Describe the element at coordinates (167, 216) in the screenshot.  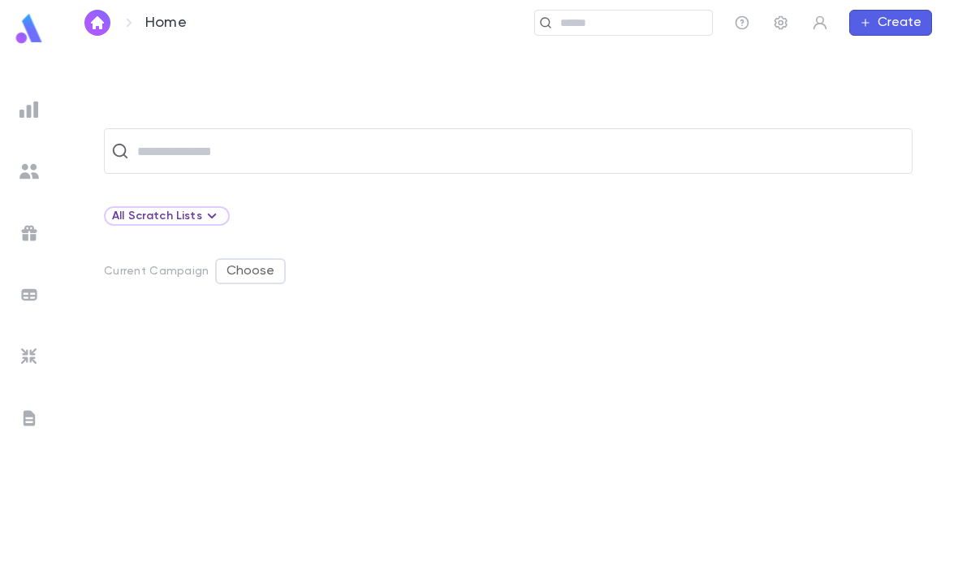
I see `div: All Scratch Lists` at that location.